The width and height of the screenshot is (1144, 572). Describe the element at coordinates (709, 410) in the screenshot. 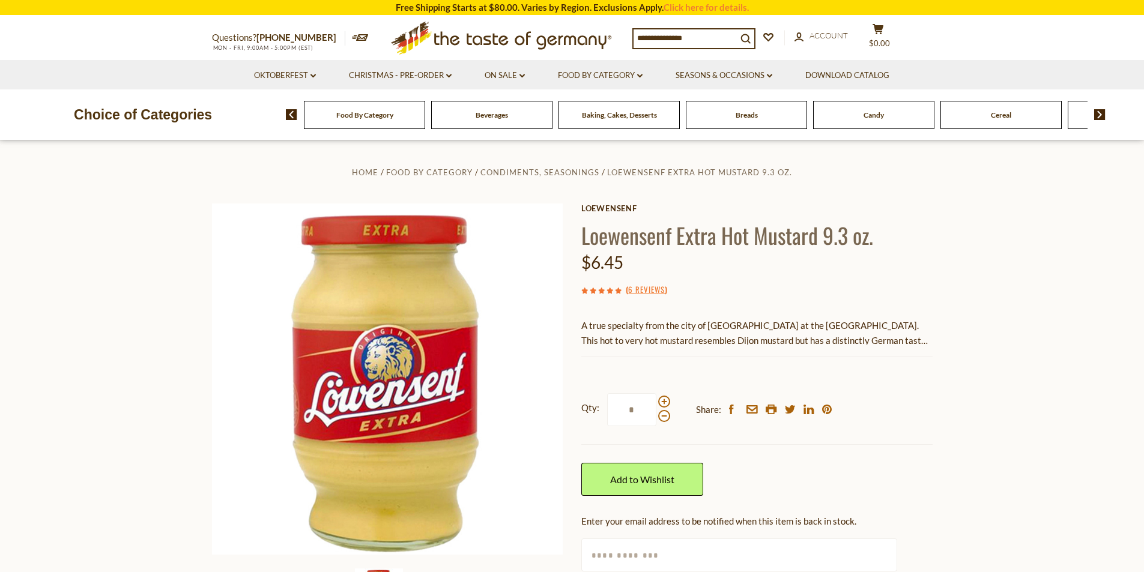

I see `span: Share:` at that location.